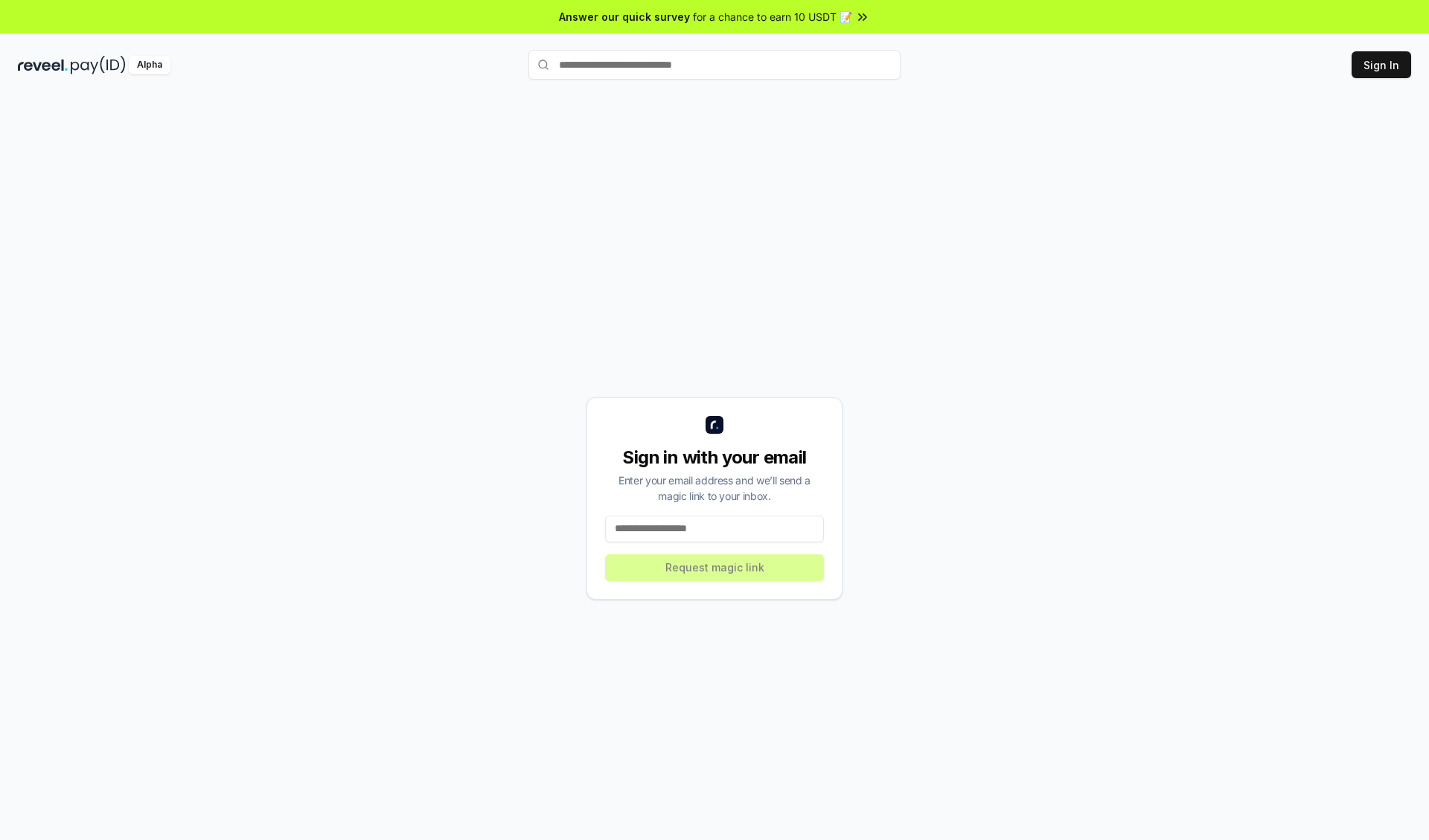 Image resolution: width=1429 pixels, height=840 pixels. What do you see at coordinates (624, 16) in the screenshot?
I see `span: Answer our quick survey` at bounding box center [624, 16].